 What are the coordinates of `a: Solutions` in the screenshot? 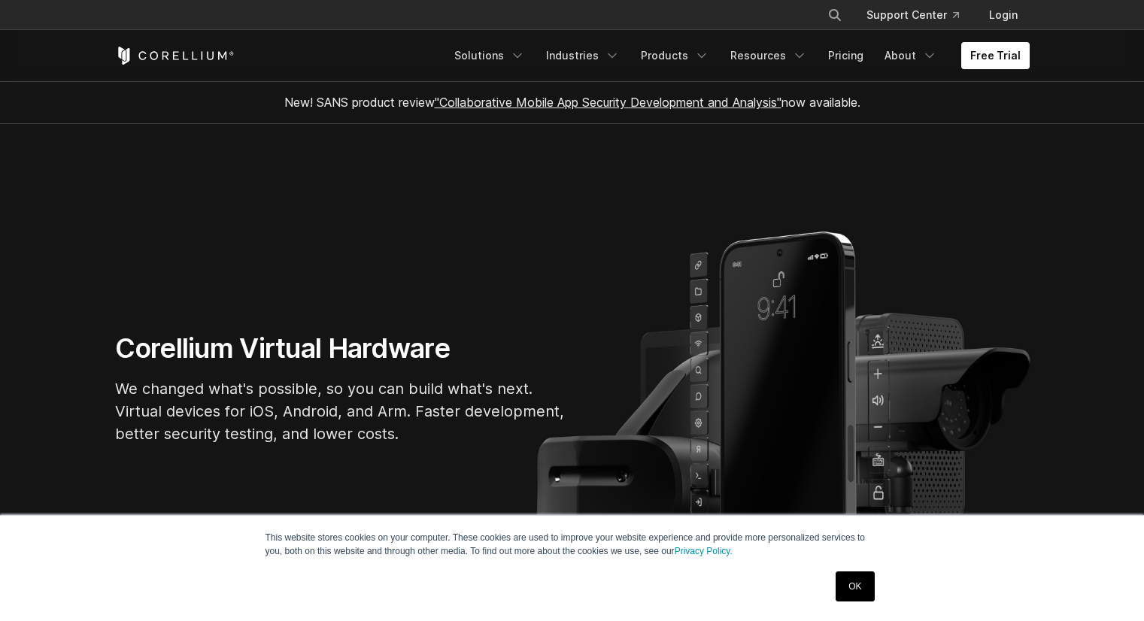 It's located at (490, 56).